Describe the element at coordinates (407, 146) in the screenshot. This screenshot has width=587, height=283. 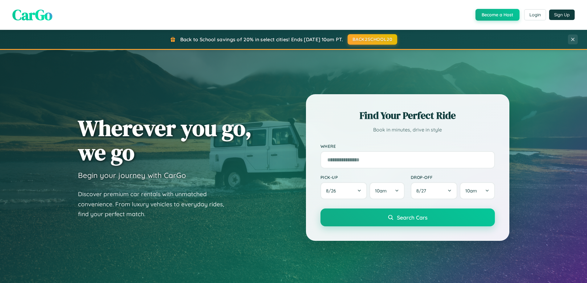
I see `label: Where` at that location.